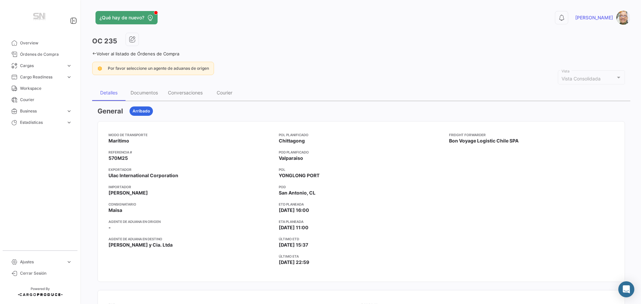  I want to click on app-card-info-title: Agente de Aduana en Origen, so click(191, 222).